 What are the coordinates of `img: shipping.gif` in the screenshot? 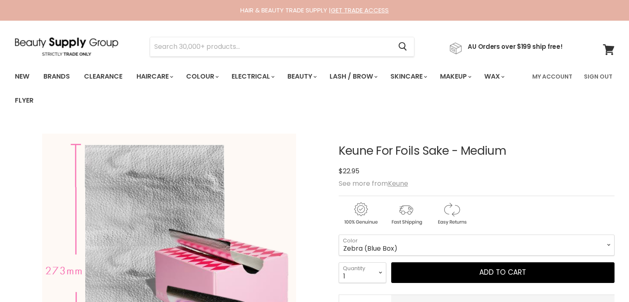 It's located at (406, 213).